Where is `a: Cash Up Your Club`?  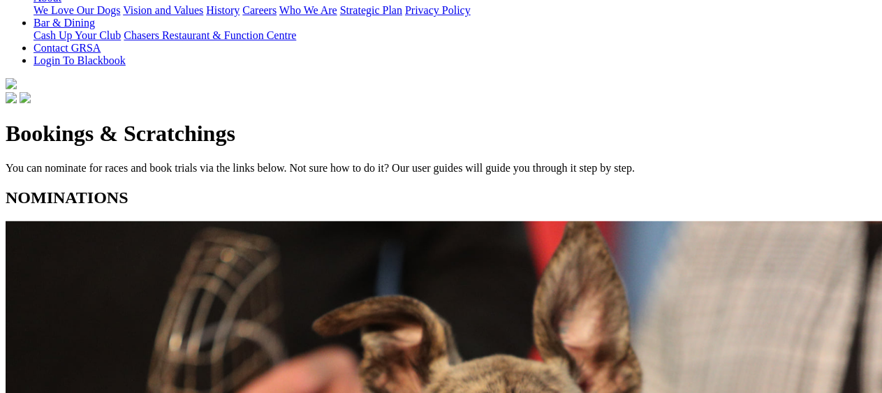
a: Cash Up Your Club is located at coordinates (77, 35).